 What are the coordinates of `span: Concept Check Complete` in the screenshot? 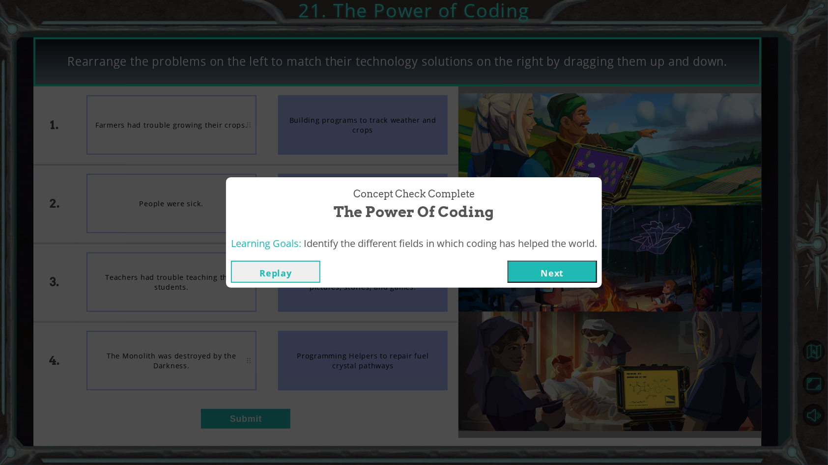 It's located at (414, 194).